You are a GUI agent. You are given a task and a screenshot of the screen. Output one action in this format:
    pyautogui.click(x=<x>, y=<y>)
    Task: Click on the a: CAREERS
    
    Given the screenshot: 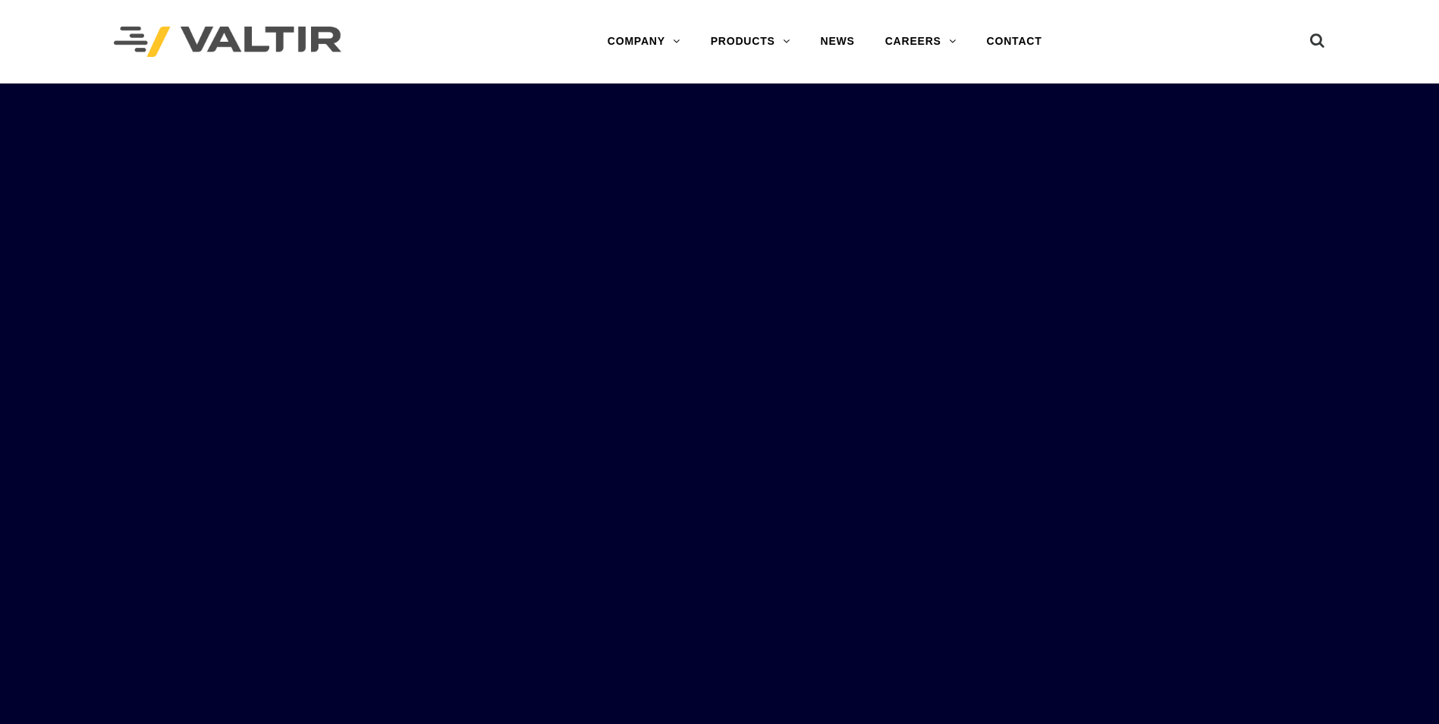 What is the action you would take?
    pyautogui.click(x=921, y=42)
    